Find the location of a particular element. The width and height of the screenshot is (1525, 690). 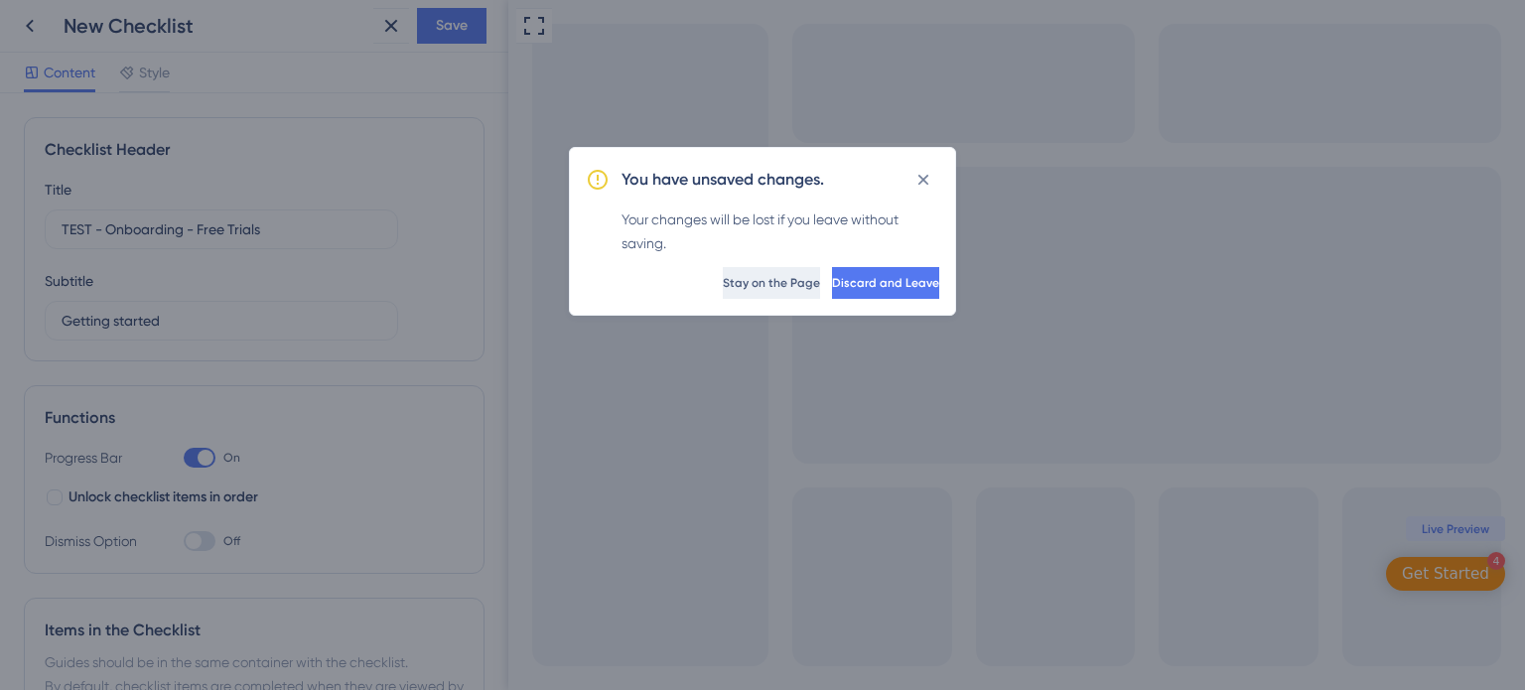

div: Your changes will be lost if you leave without saving. is located at coordinates (780, 231).